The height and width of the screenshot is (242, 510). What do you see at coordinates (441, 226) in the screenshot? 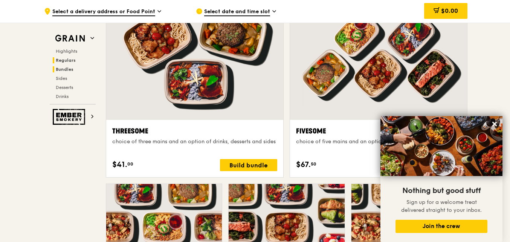
I see `button: Join the crew` at bounding box center [441, 226].